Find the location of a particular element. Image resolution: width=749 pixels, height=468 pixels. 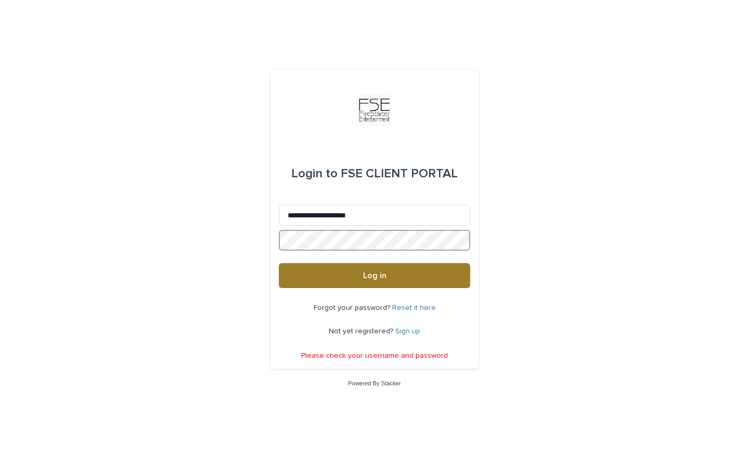

span: Log in is located at coordinates (374, 276).